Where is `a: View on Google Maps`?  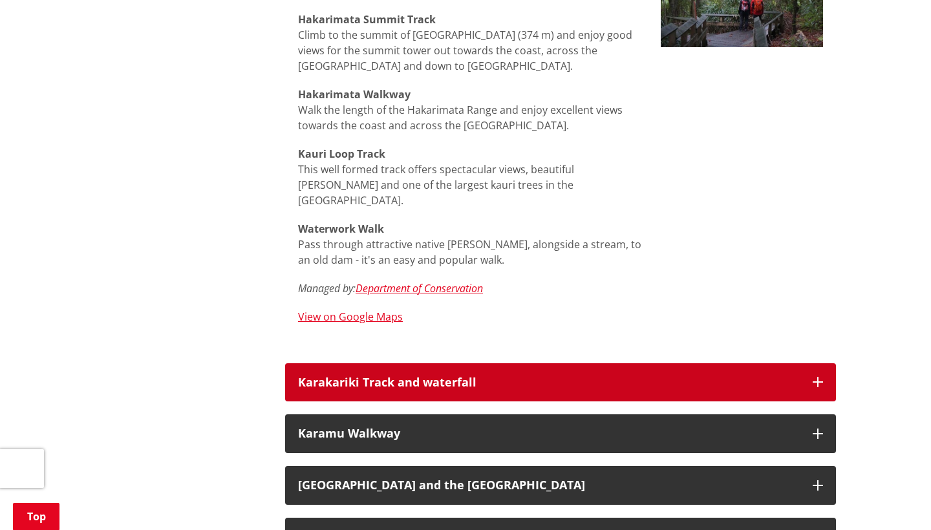
a: View on Google Maps is located at coordinates (351, 317).